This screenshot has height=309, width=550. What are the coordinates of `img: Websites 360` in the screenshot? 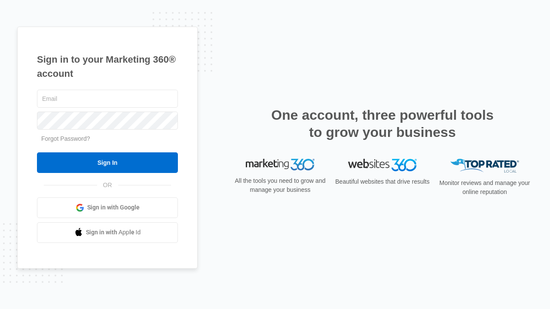 It's located at (382, 165).